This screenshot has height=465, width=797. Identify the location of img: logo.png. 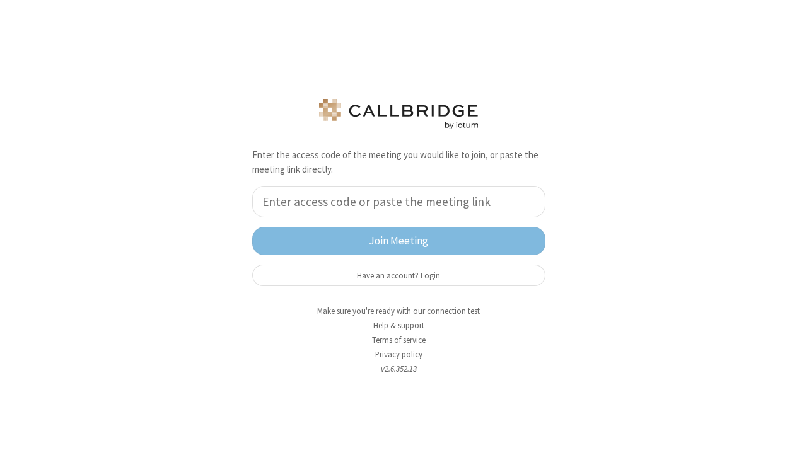
(398, 114).